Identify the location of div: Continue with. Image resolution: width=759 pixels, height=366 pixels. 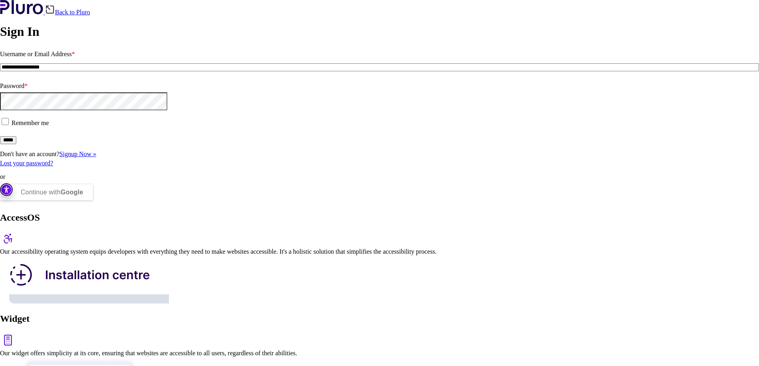
(52, 192).